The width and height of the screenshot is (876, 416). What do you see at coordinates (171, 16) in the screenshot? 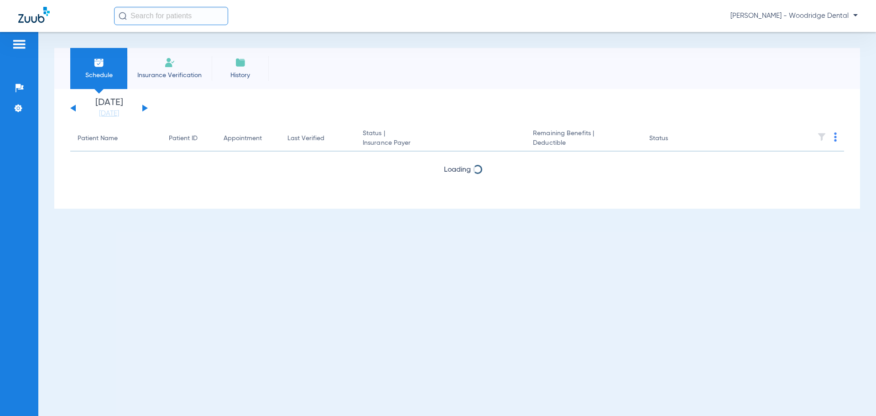
I see `input: Search for patients` at bounding box center [171, 16].